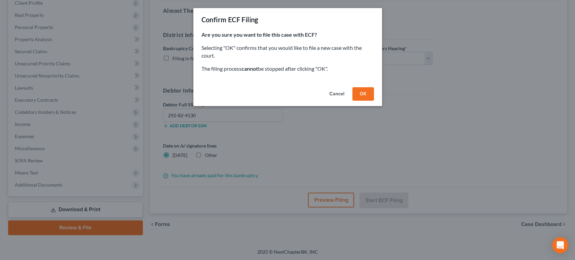 The width and height of the screenshot is (575, 260). What do you see at coordinates (288, 69) in the screenshot?
I see `p: The filing process be stopped after clicking "OK".` at bounding box center [288, 69].